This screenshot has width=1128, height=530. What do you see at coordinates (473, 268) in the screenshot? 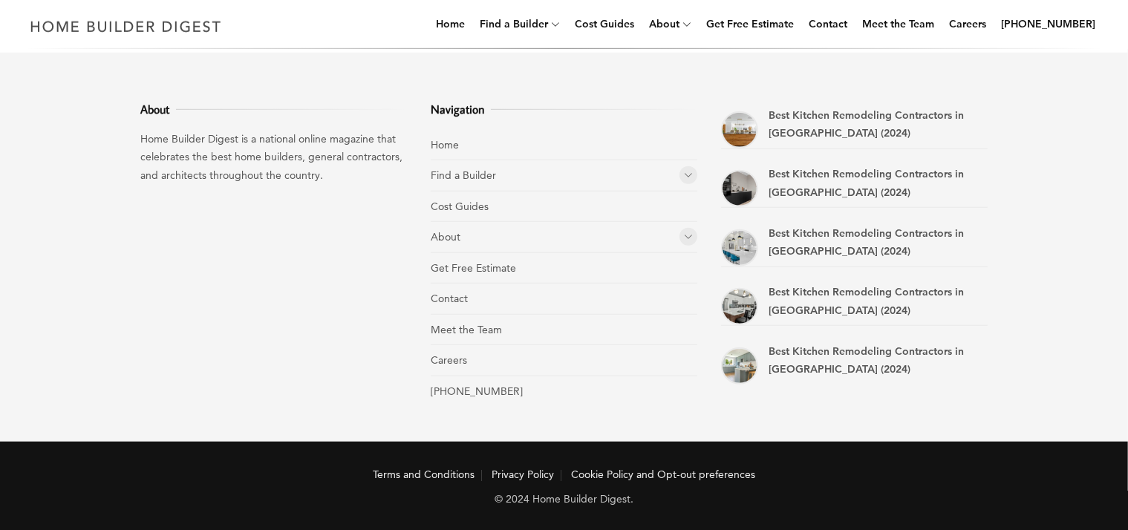
I see `a: Get Free Estimate` at bounding box center [473, 268].